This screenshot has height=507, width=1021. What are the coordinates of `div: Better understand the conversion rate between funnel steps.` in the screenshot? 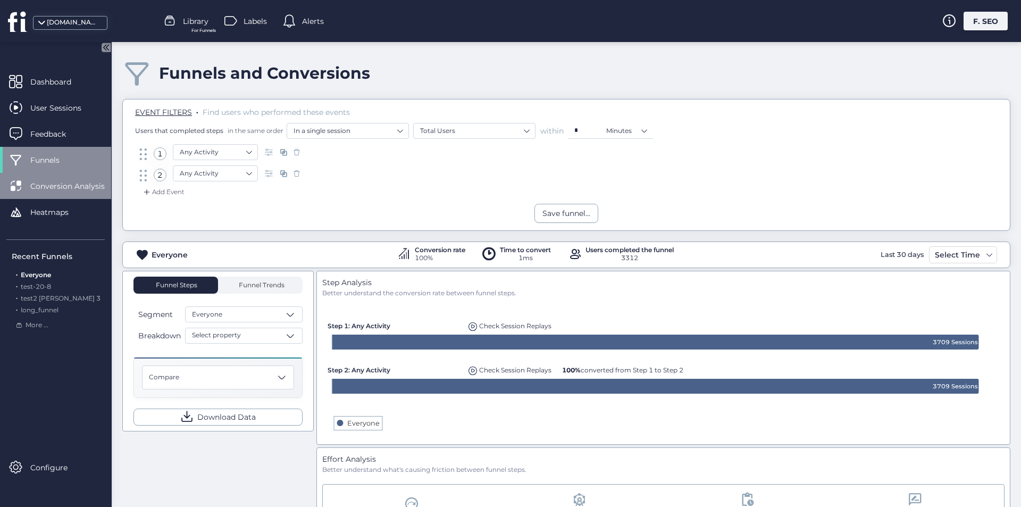 It's located at (663, 293).